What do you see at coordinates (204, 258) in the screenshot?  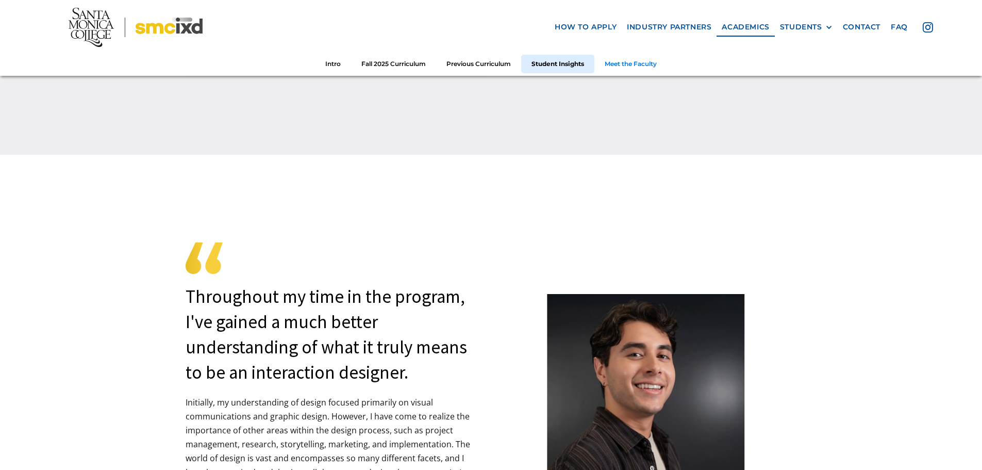 I see `img: icon - quote` at bounding box center [204, 258].